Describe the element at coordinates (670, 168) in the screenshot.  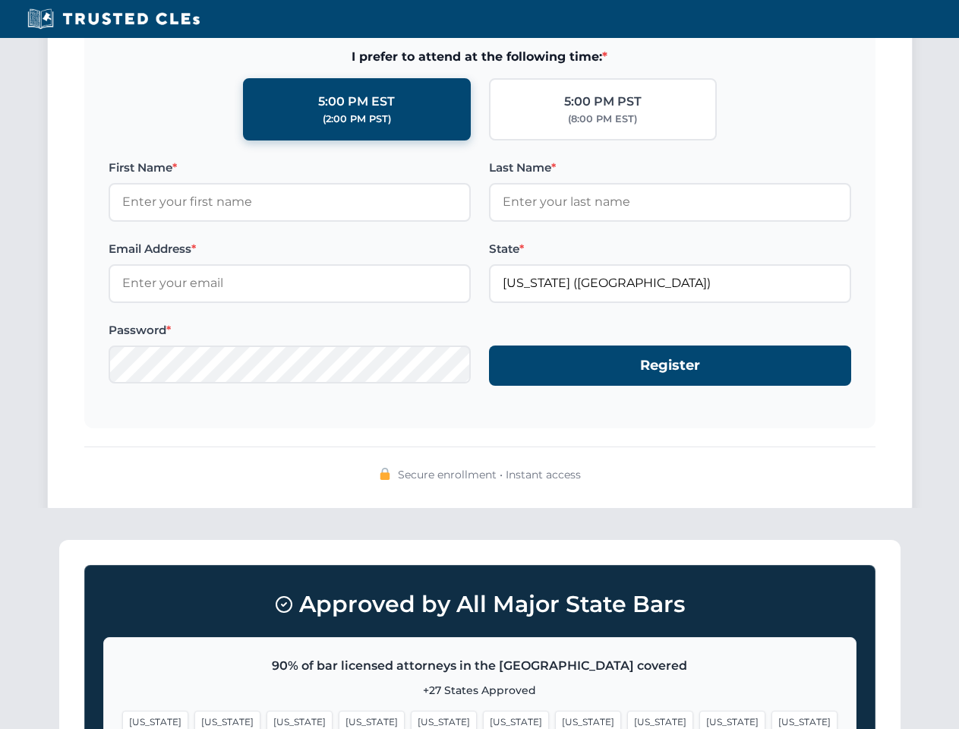
I see `label: Last Name` at that location.